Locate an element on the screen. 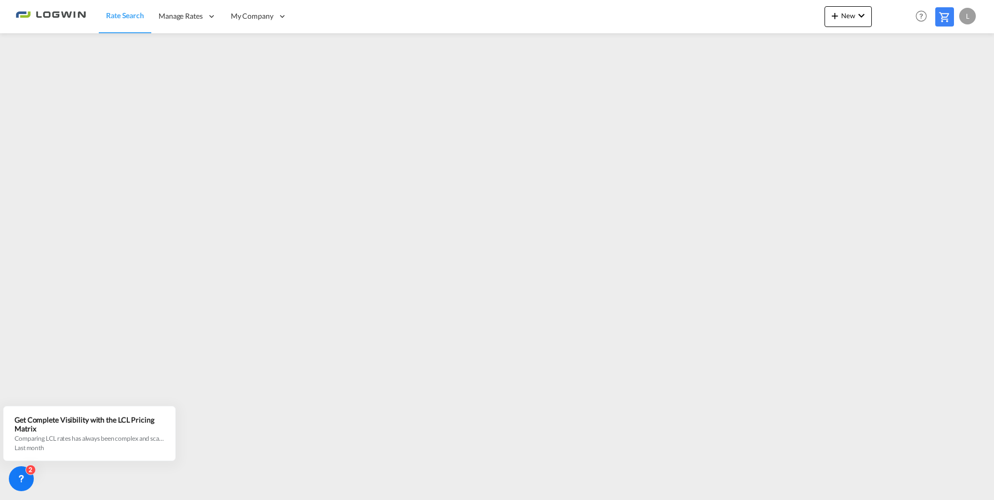 The image size is (994, 500). span: New is located at coordinates (848, 16).